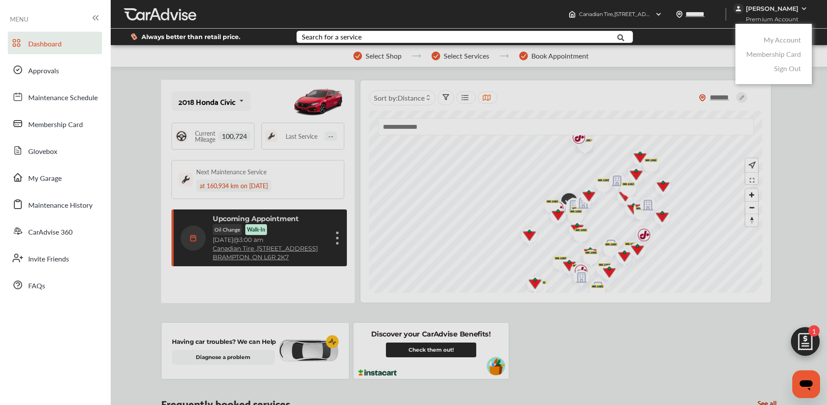 The height and width of the screenshot is (405, 827). What do you see at coordinates (814, 331) in the screenshot?
I see `span: 1` at bounding box center [814, 331].